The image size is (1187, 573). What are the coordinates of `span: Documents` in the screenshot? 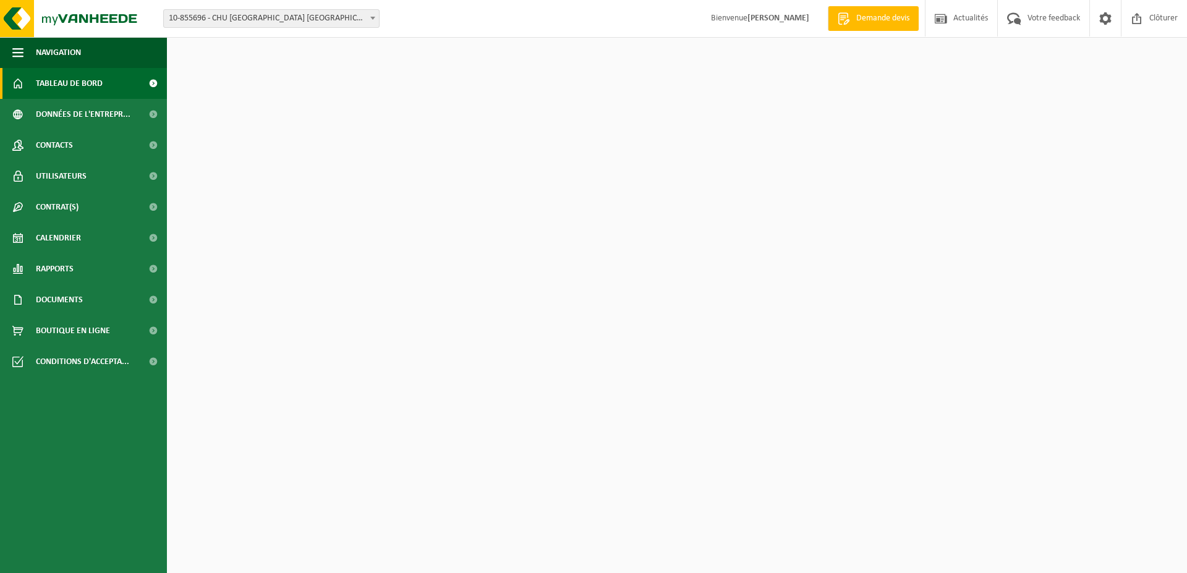 It's located at (59, 300).